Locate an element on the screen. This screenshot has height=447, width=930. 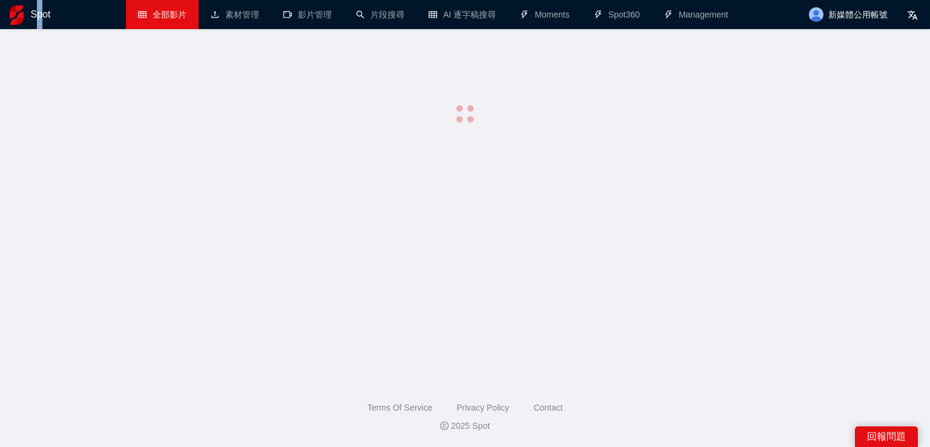
a: thunderboltSpot360 is located at coordinates (617, 15).